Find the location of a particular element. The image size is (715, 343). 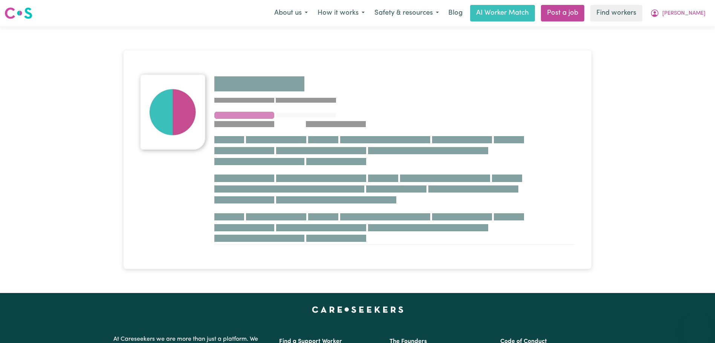

button: How it works is located at coordinates (341, 13).